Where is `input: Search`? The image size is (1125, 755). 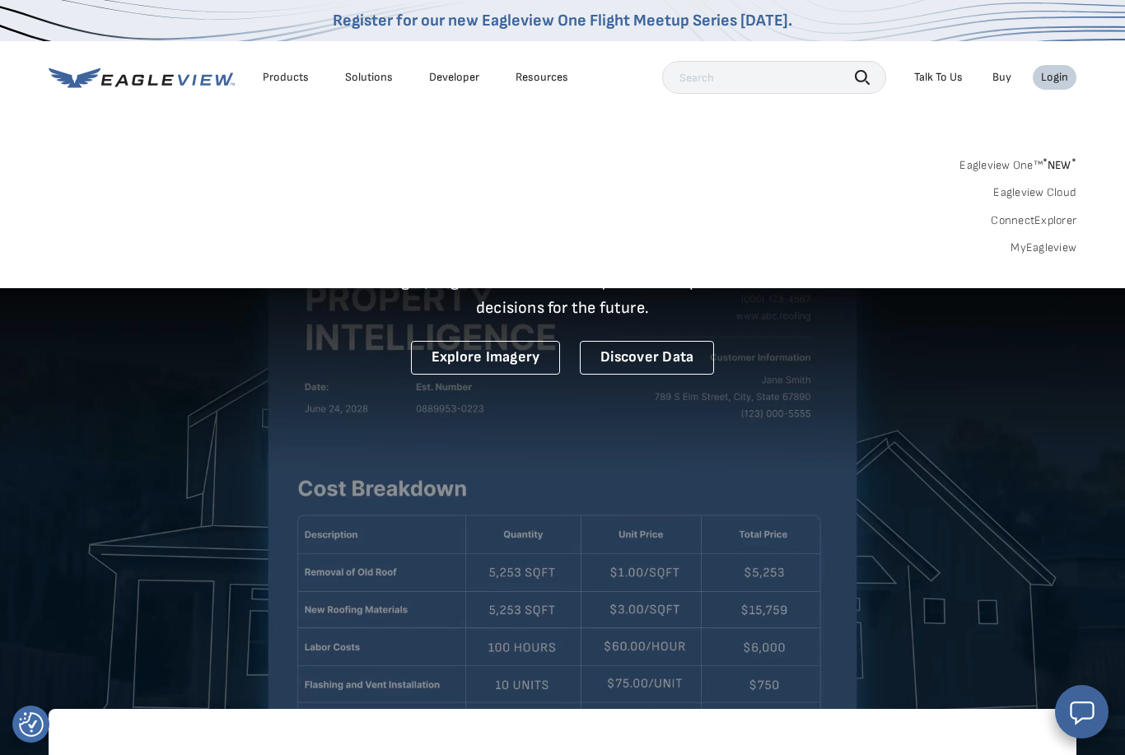 input: Search is located at coordinates (774, 77).